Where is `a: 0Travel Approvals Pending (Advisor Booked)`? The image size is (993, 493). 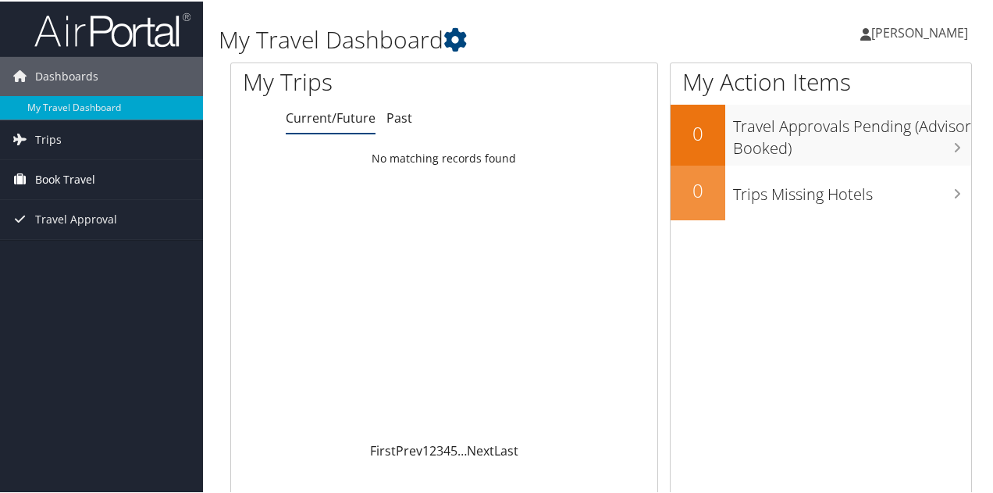 a: 0Travel Approvals Pending (Advisor Booked) is located at coordinates (821, 133).